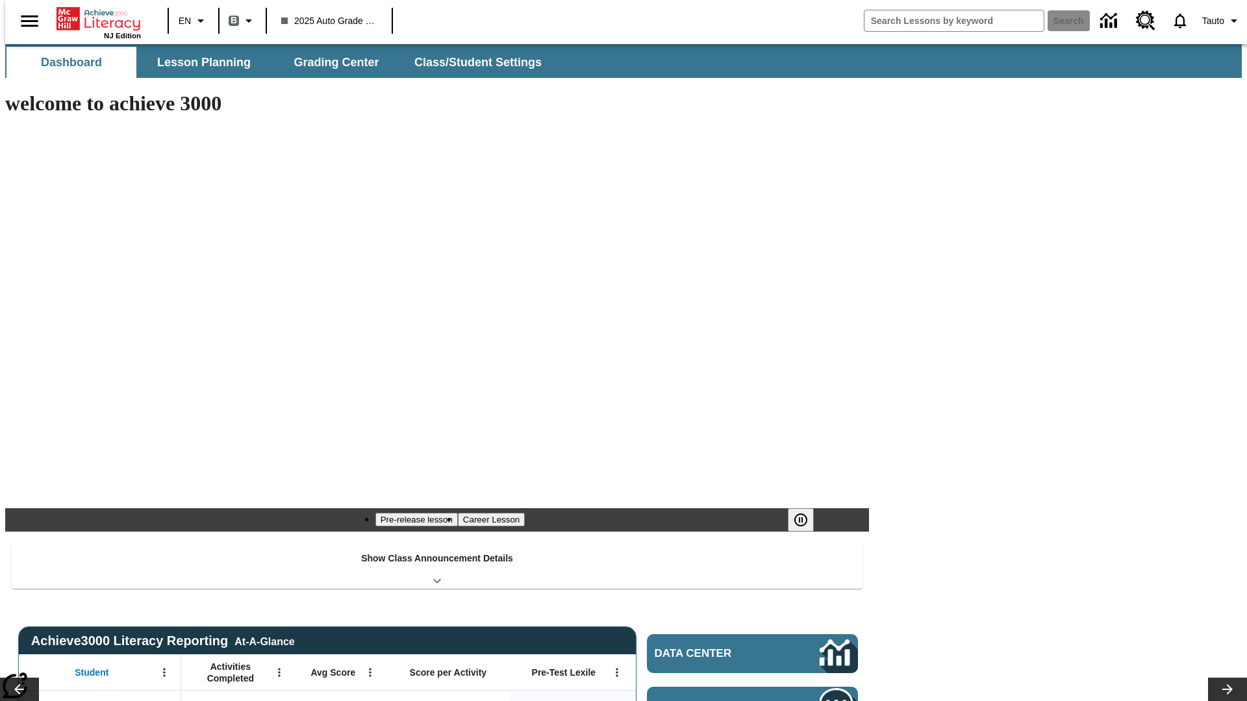  I want to click on button: Language: EN, Select a language, so click(193, 21).